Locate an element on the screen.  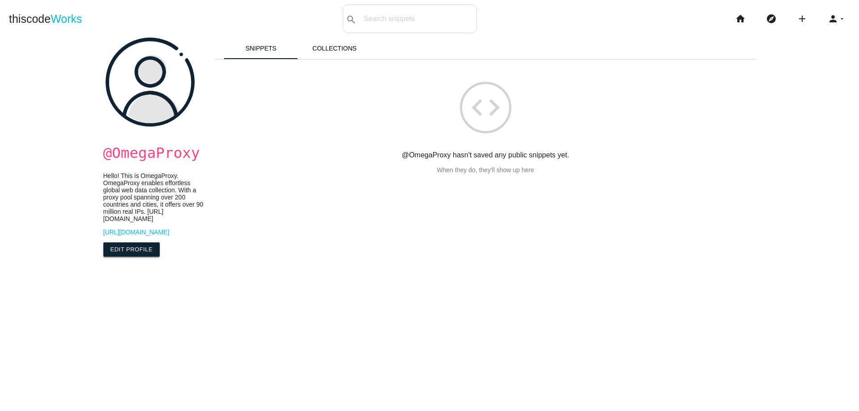
a: thiscodeWorks is located at coordinates (46, 19).